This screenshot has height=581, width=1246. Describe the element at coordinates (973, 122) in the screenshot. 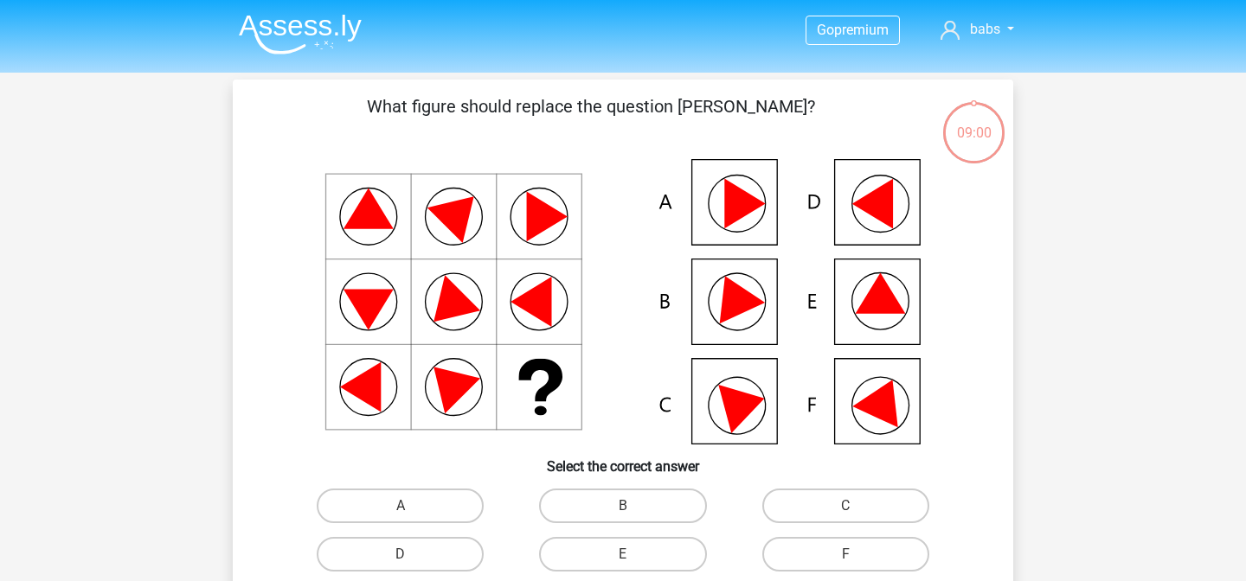

I see `div: 09:00` at that location.